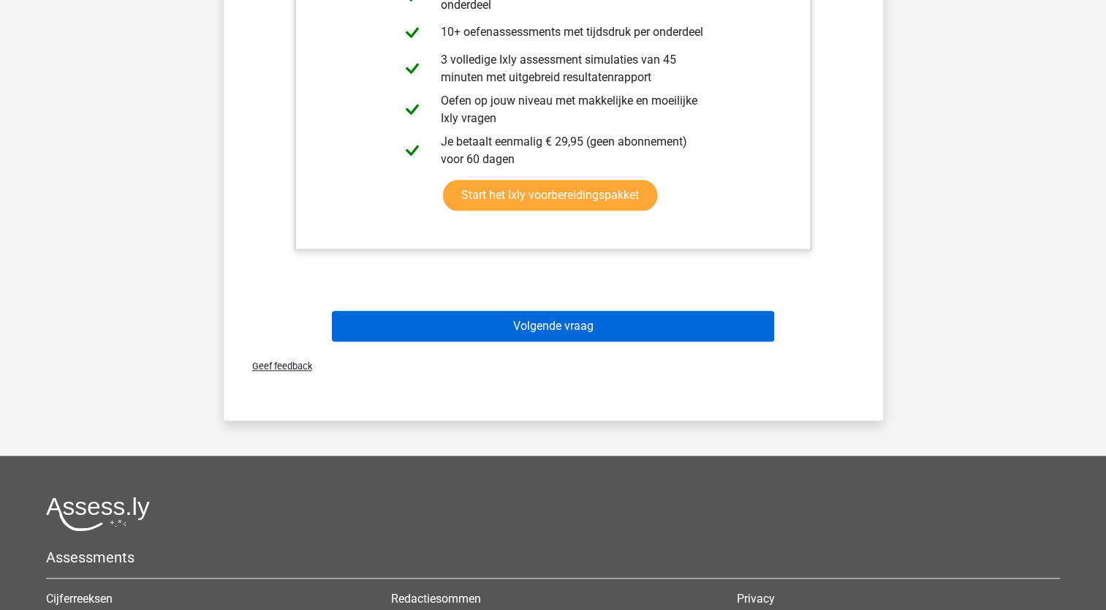  Describe the element at coordinates (79, 598) in the screenshot. I see `a: Cijferreeksen` at that location.